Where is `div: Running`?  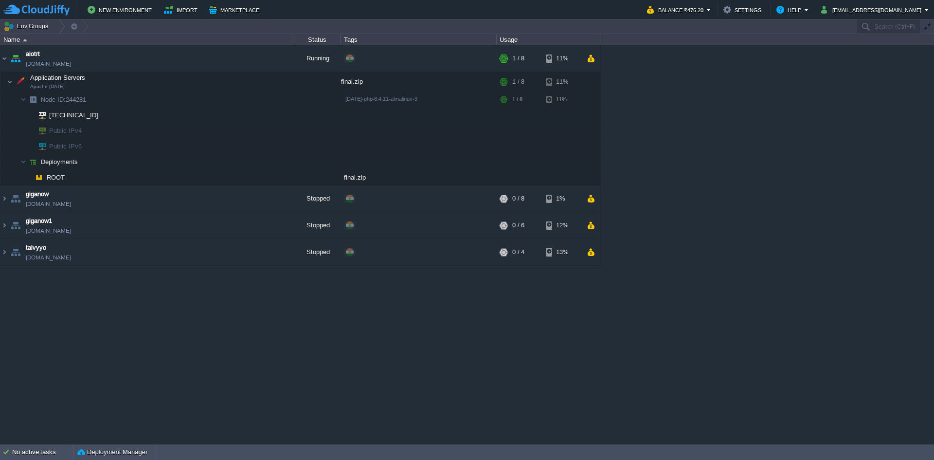
div: Running is located at coordinates (317, 58).